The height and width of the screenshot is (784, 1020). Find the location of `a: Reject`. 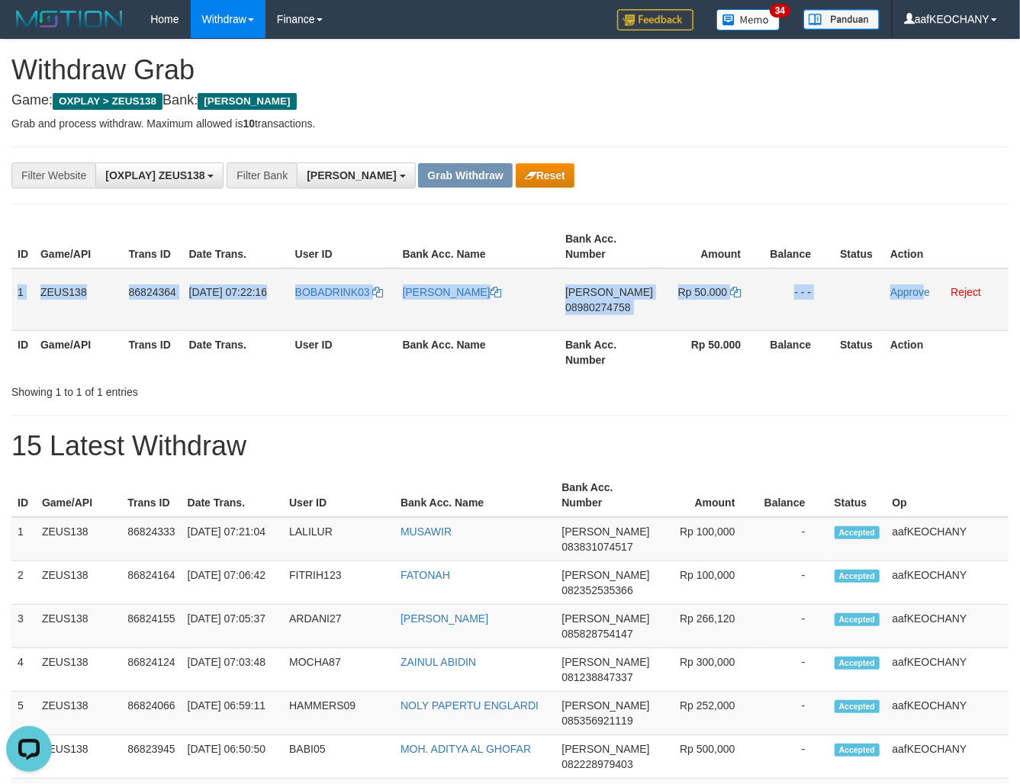

a: Reject is located at coordinates (966, 292).